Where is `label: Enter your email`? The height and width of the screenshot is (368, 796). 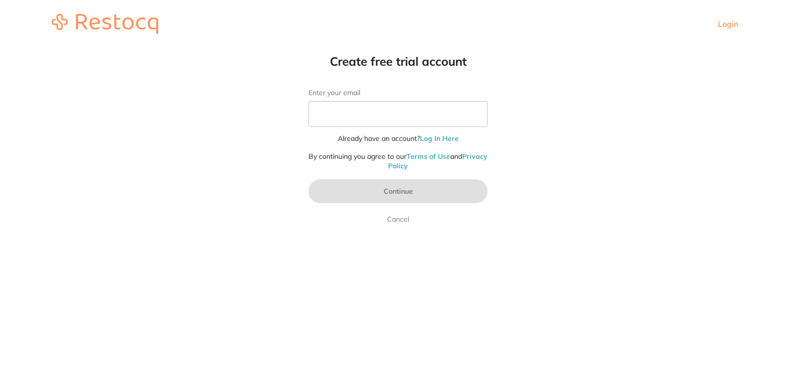 label: Enter your email is located at coordinates (398, 93).